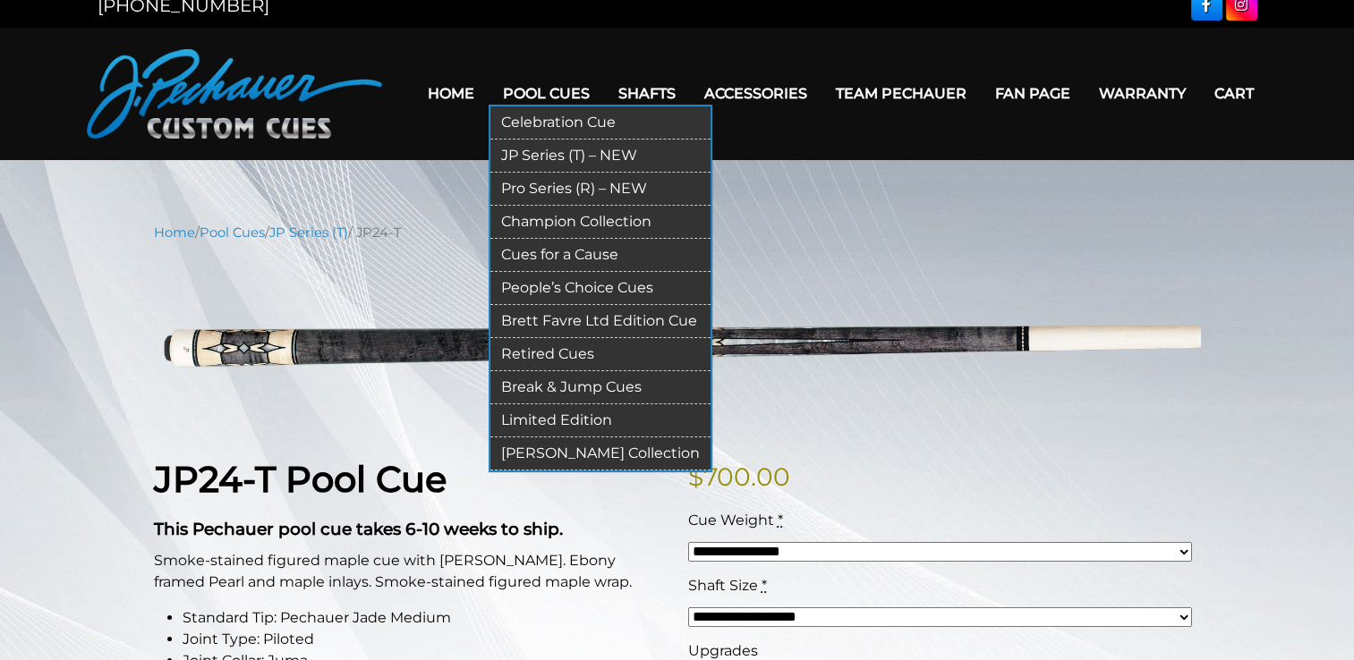 The height and width of the screenshot is (660, 1354). Describe the element at coordinates (723, 585) in the screenshot. I see `span: Shaft Size` at that location.